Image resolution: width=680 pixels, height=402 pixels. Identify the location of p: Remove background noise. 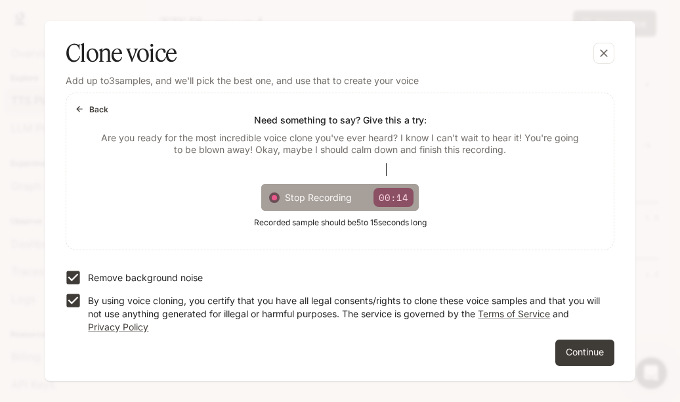
(145, 278).